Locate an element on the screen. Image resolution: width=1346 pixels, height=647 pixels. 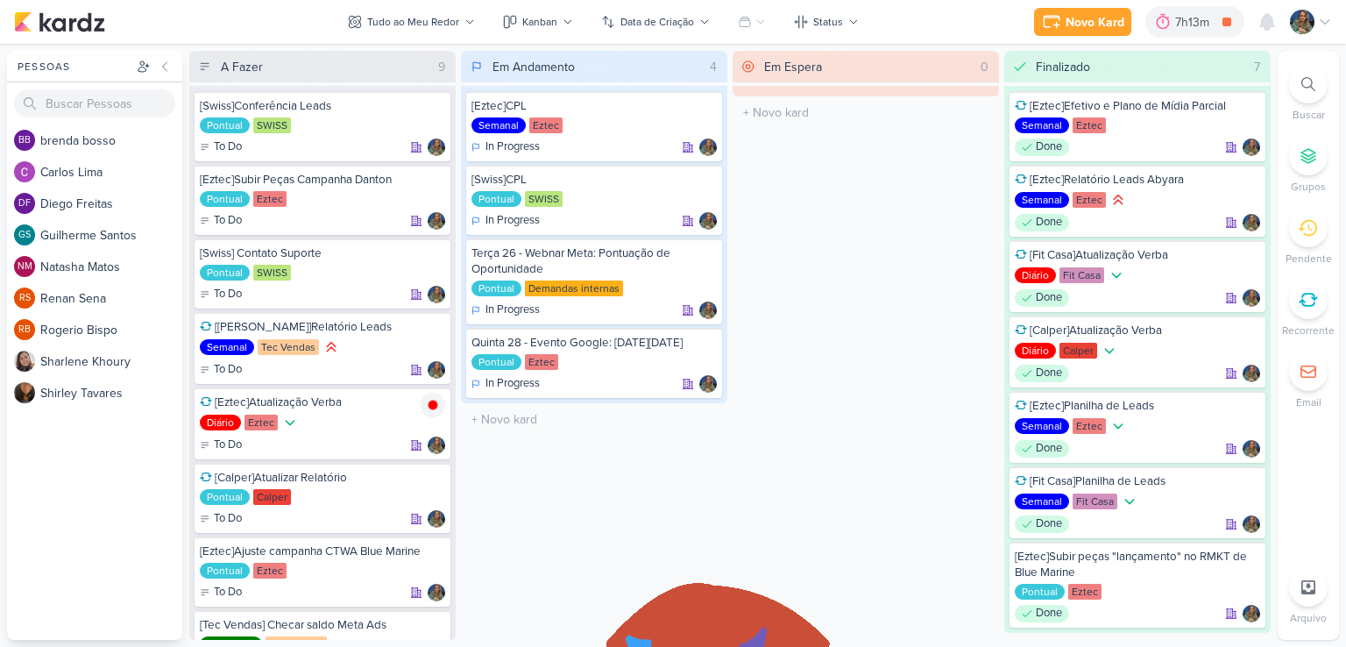
p: In Progress is located at coordinates (513, 221).